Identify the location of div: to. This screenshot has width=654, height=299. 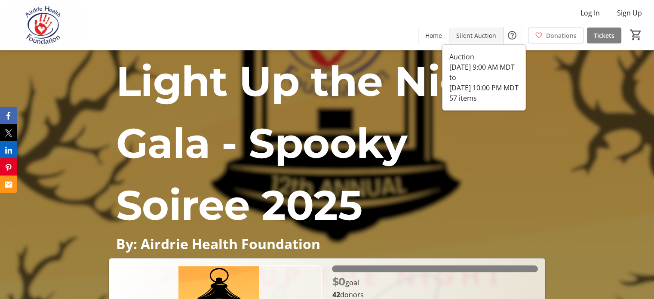
(484, 77).